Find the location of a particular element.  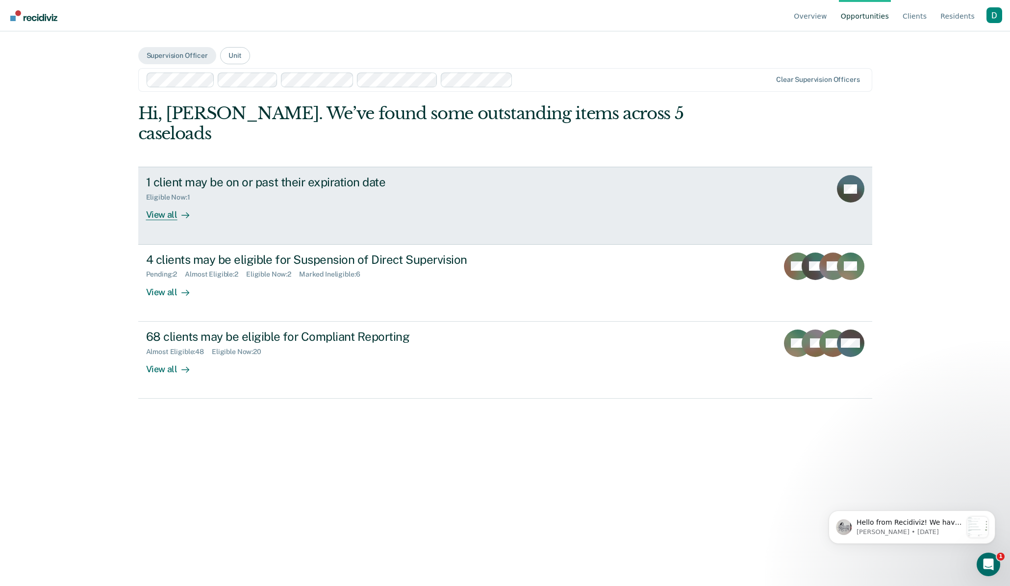

img: Profile image for Kim is located at coordinates (30, 36).